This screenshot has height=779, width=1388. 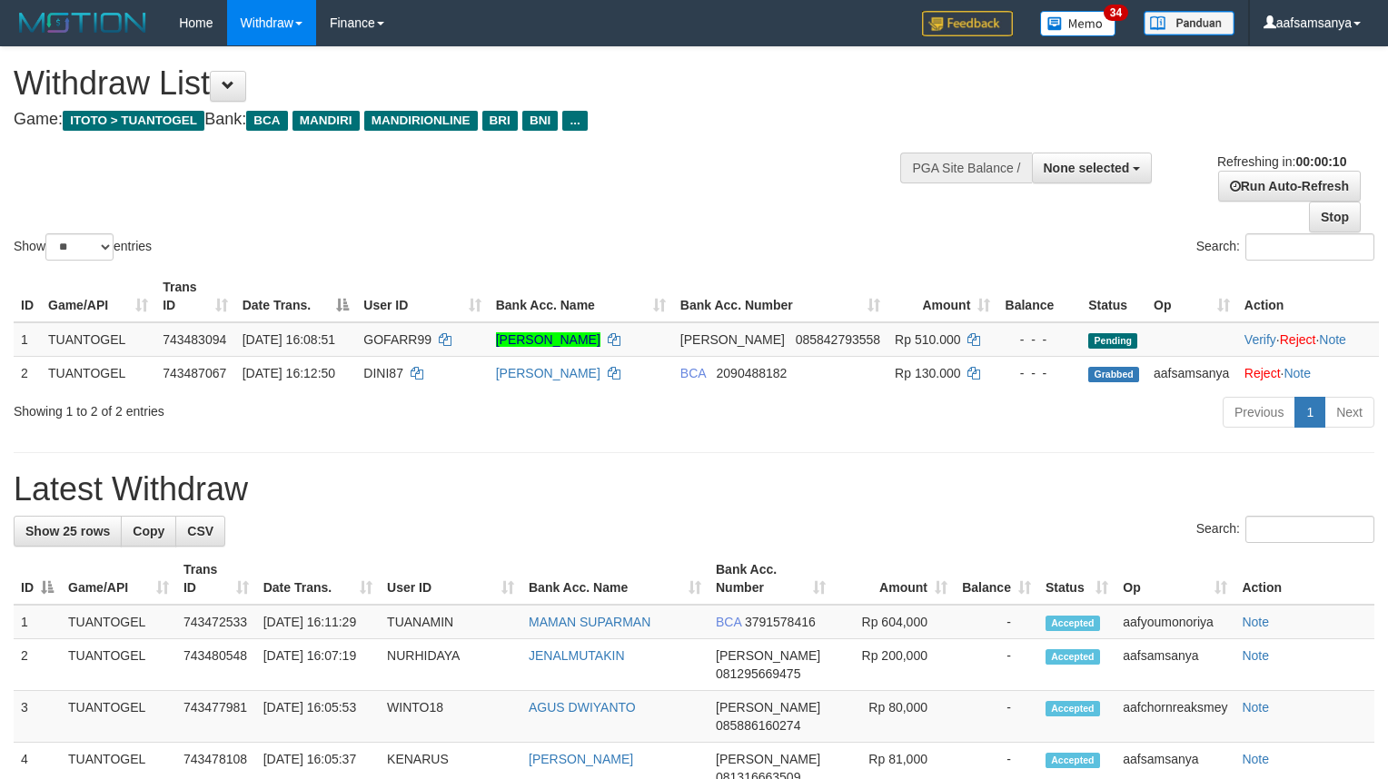 What do you see at coordinates (83, 23) in the screenshot?
I see `img: MOTION_logo.png` at bounding box center [83, 23].